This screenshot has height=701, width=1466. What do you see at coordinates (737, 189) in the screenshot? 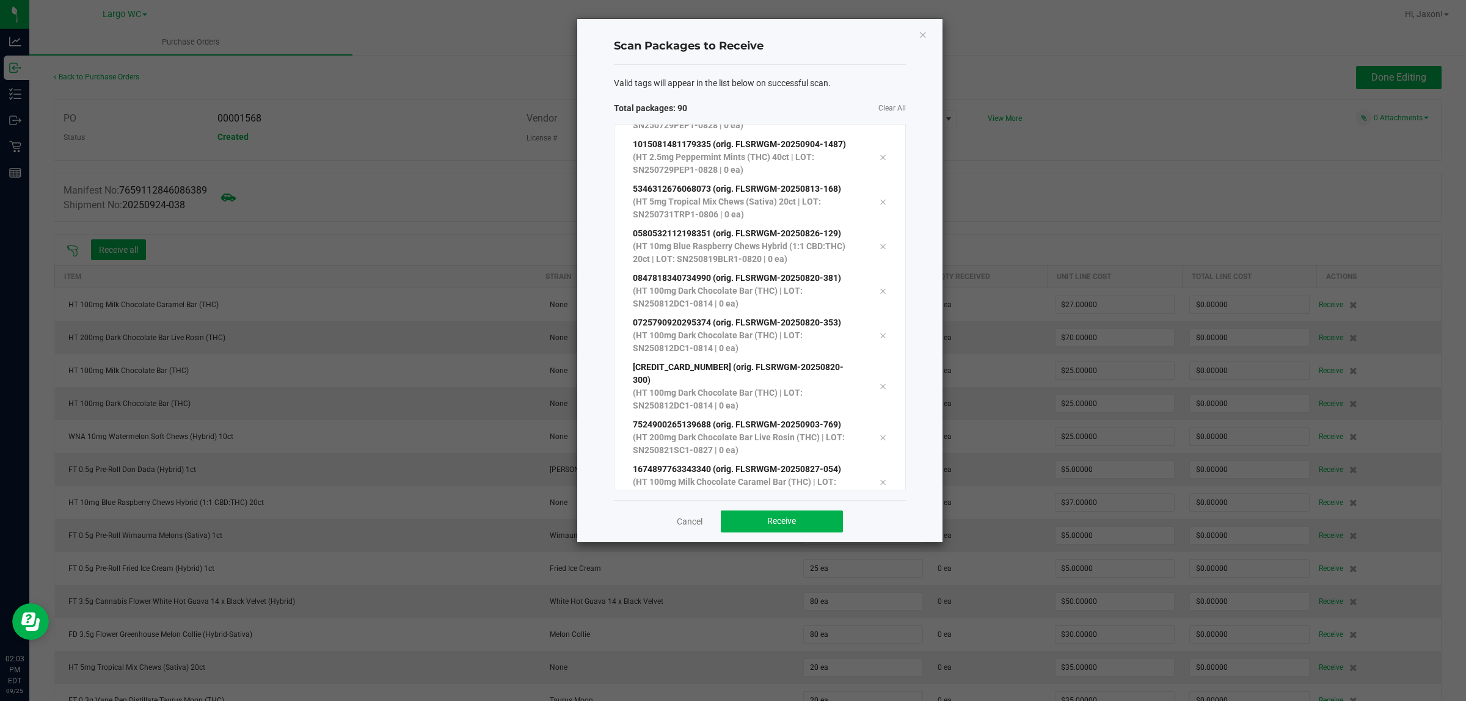
I see `span: 5346312676068073 (orig. FLSRWGM-20250813-168)` at bounding box center [737, 189].